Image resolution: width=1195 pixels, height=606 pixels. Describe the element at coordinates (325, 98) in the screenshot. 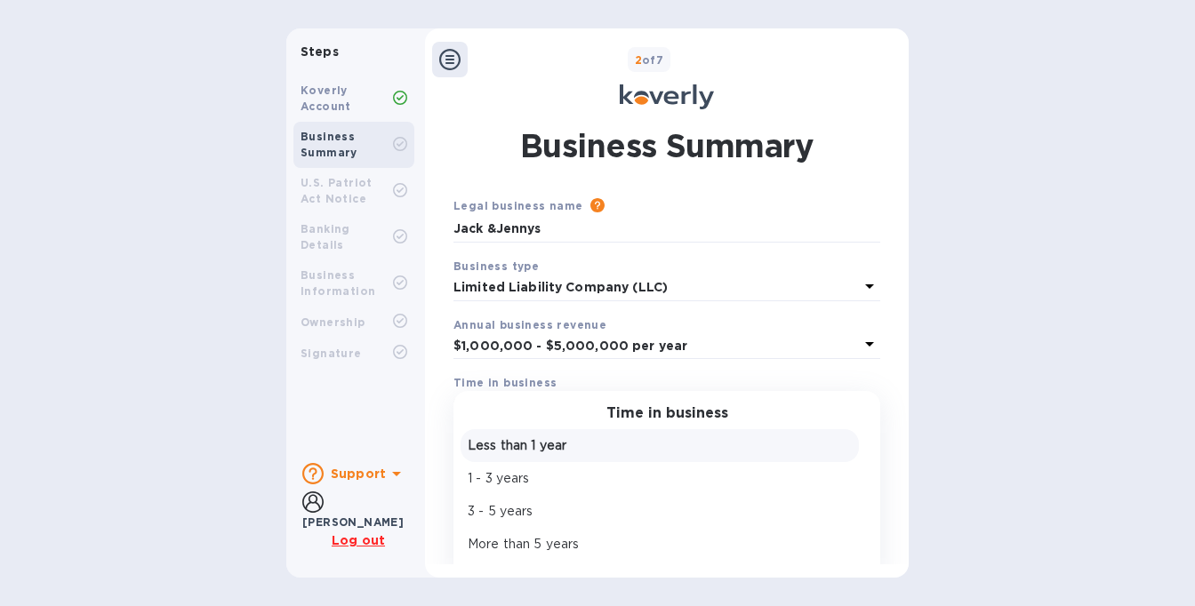

I see `b: Koverly Account` at that location.